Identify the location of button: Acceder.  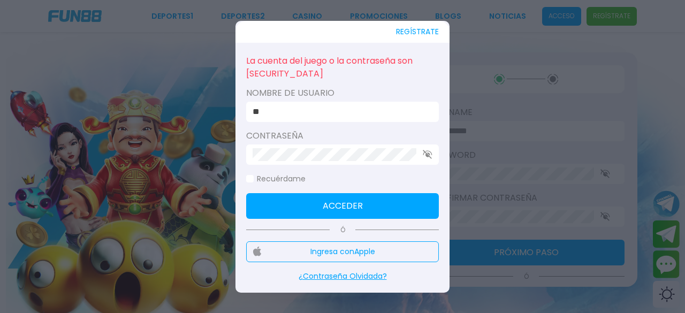
(342, 206).